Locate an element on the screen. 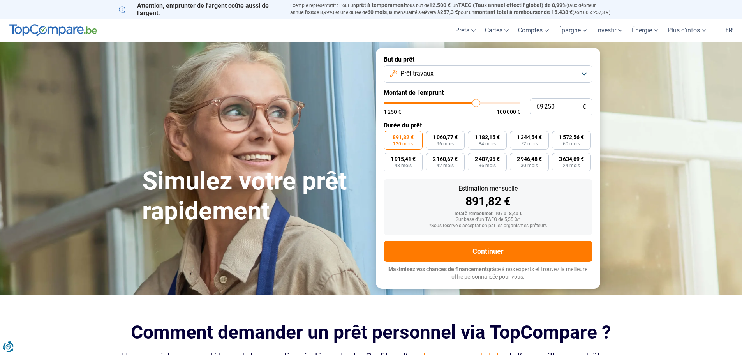  a: fr is located at coordinates (729, 30).